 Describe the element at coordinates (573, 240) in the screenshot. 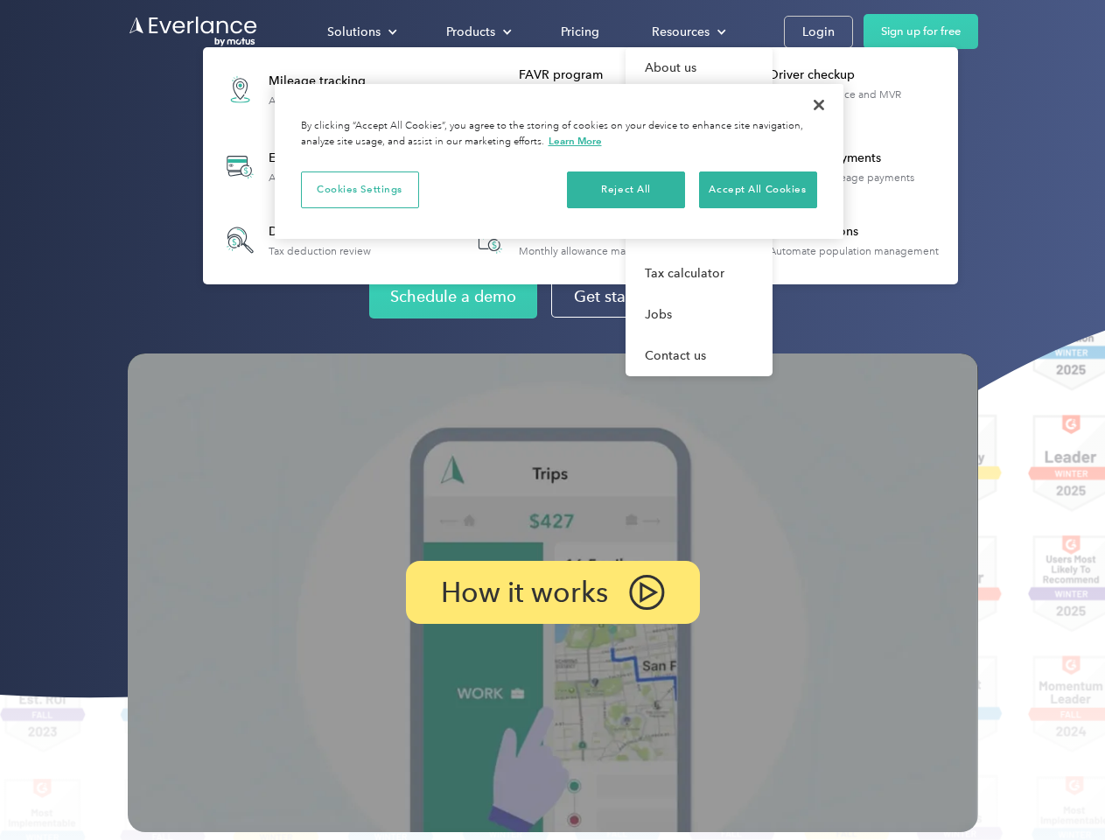

I see `a: Accountable planMonthly allowance management` at that location.